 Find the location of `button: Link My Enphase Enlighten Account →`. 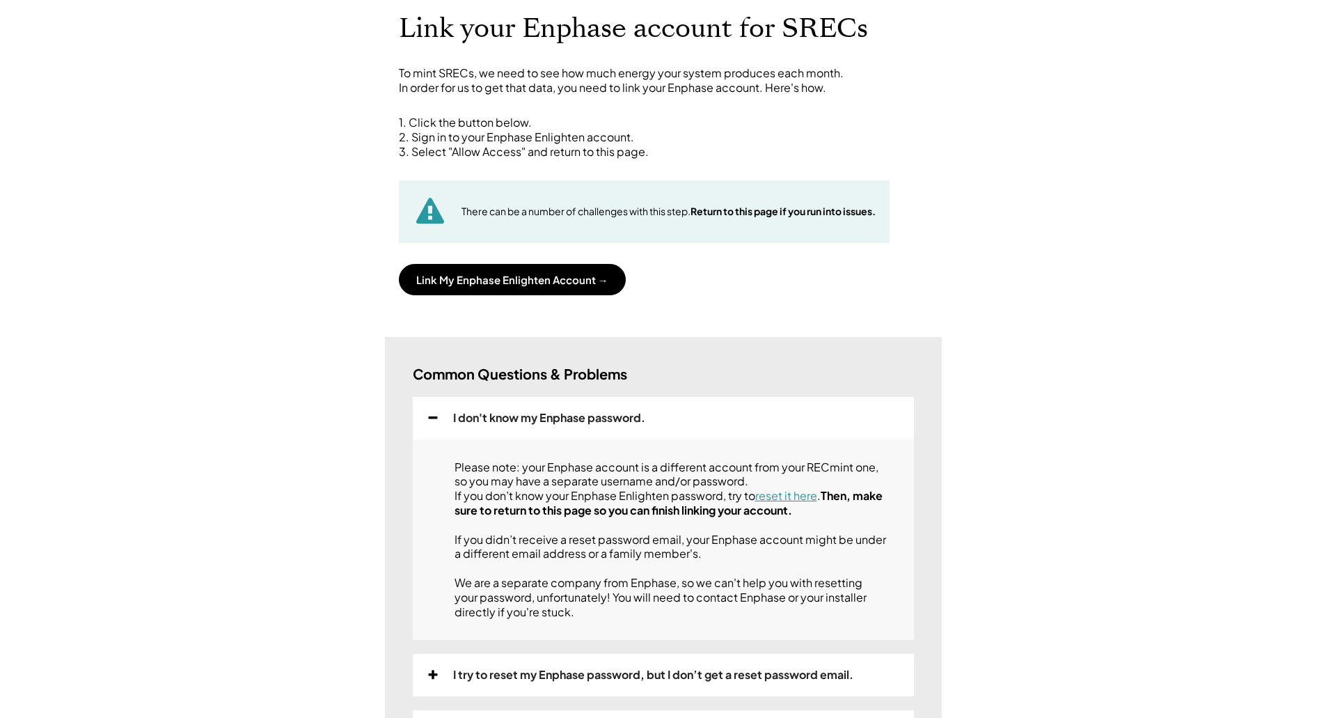

button: Link My Enphase Enlighten Account → is located at coordinates (512, 279).